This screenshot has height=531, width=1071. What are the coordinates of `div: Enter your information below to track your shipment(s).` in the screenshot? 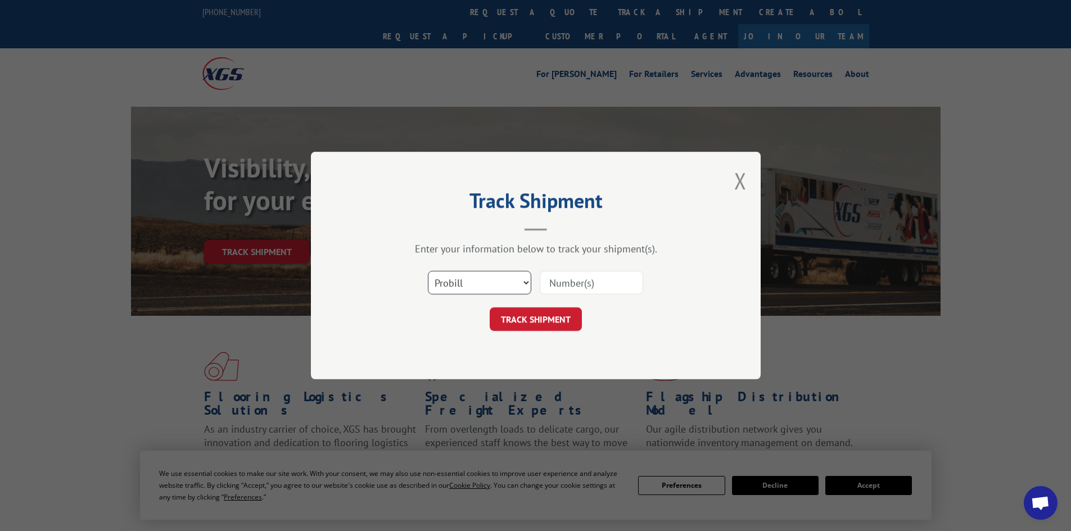 It's located at (536, 248).